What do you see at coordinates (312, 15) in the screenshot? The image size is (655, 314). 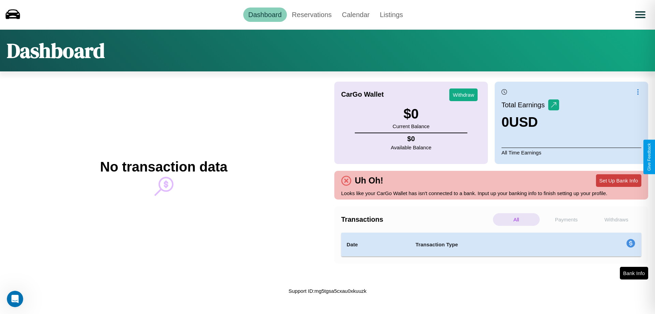 I see `a: Reservations` at bounding box center [312, 15].